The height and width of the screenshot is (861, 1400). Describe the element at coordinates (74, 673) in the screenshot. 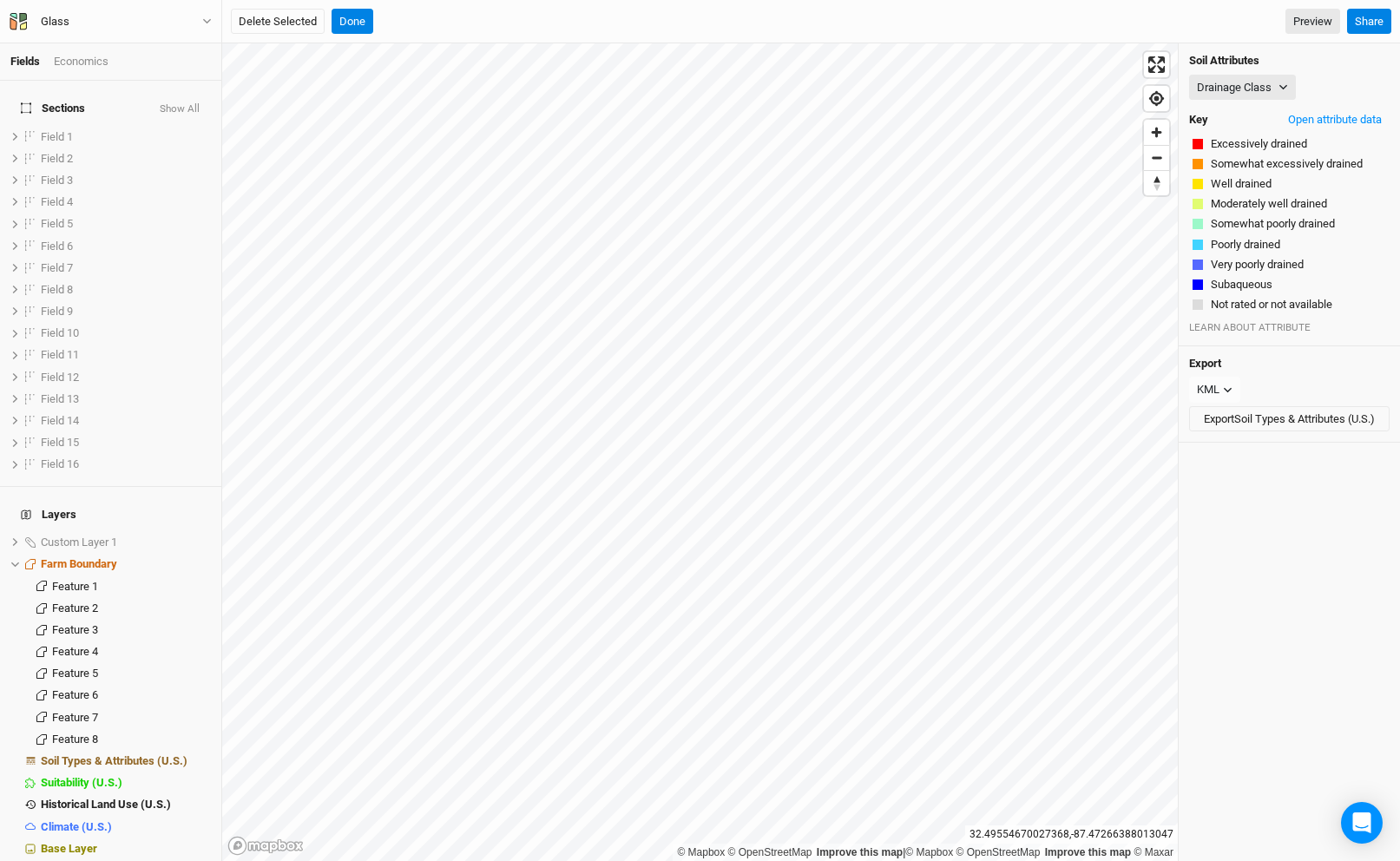

I see `span: Feature 5` at that location.